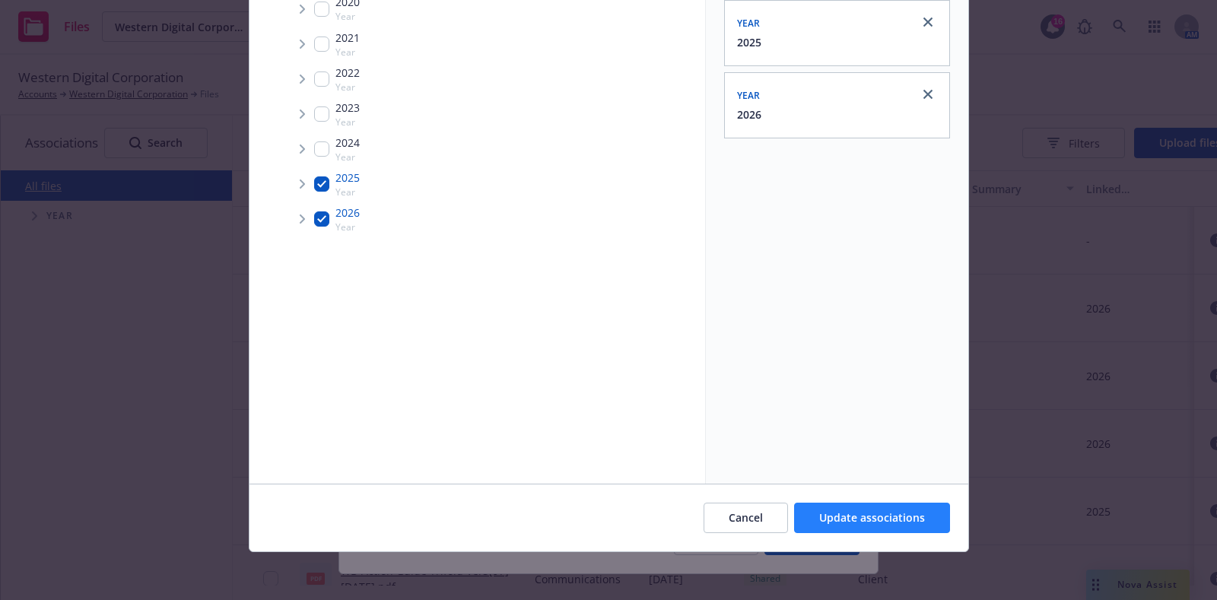 This screenshot has height=600, width=1217. What do you see at coordinates (348, 107) in the screenshot?
I see `span: 2023` at bounding box center [348, 107].